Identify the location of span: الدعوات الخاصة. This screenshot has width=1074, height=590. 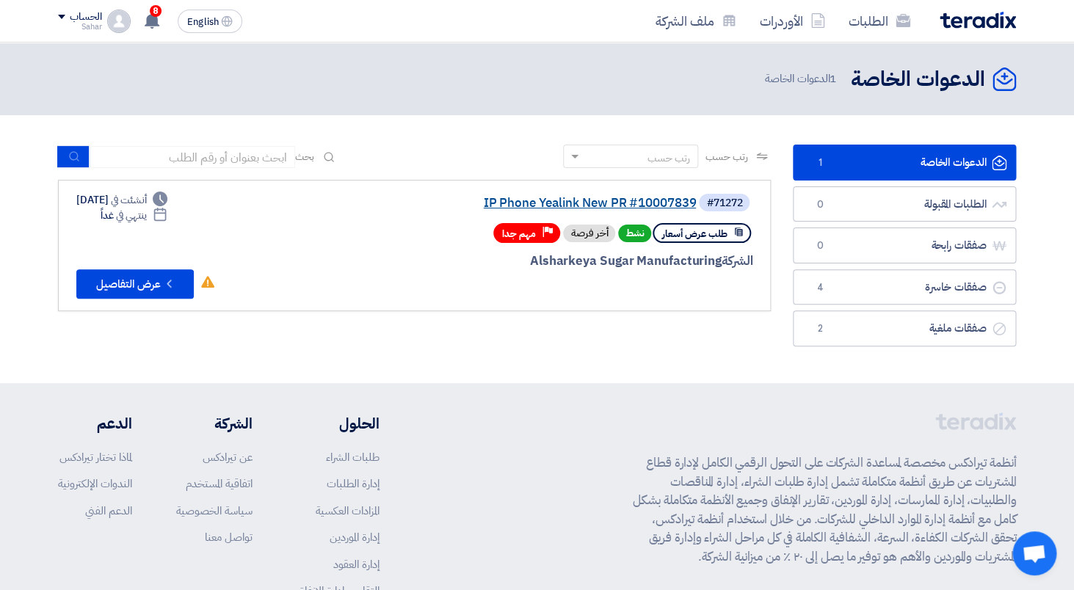
(802, 79).